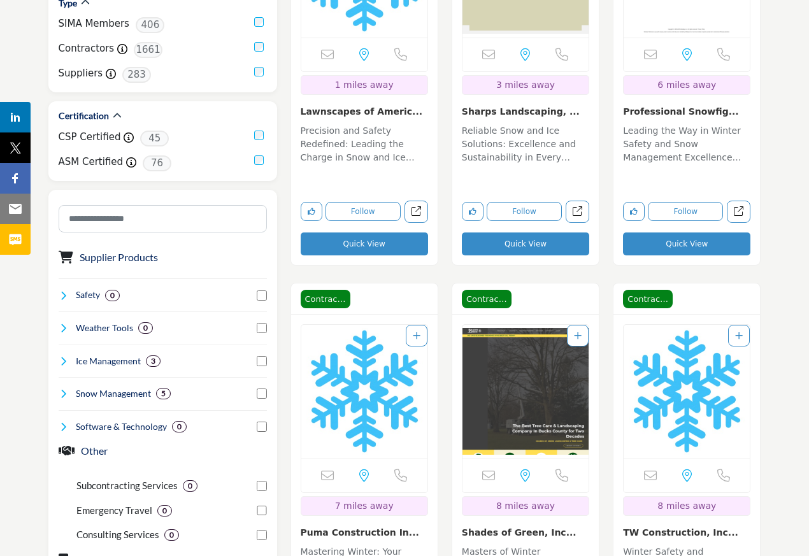  Describe the element at coordinates (364, 85) in the screenshot. I see `span: 1 miles away` at that location.